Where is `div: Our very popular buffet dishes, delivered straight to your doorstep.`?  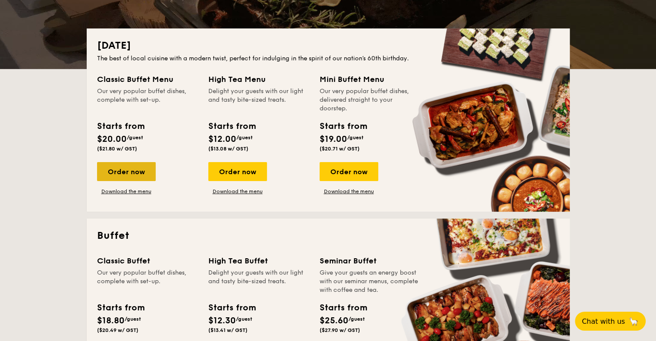 div: Our very popular buffet dishes, delivered straight to your doorstep. is located at coordinates (370, 100).